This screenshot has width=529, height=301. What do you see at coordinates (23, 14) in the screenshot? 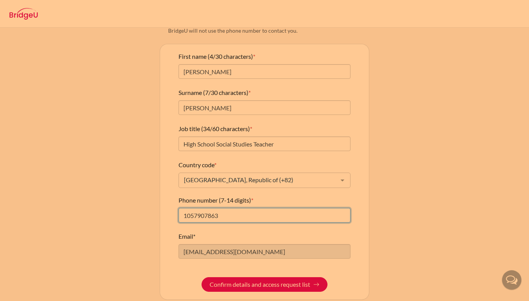
I see `img: BridgeU logo` at bounding box center [23, 14].